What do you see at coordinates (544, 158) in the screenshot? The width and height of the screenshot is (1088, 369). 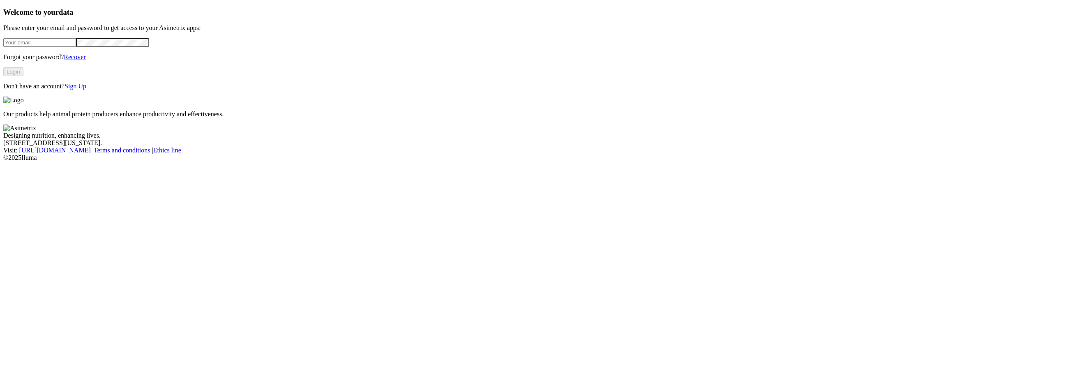 I see `div: © 2025 Iluma` at bounding box center [544, 158].